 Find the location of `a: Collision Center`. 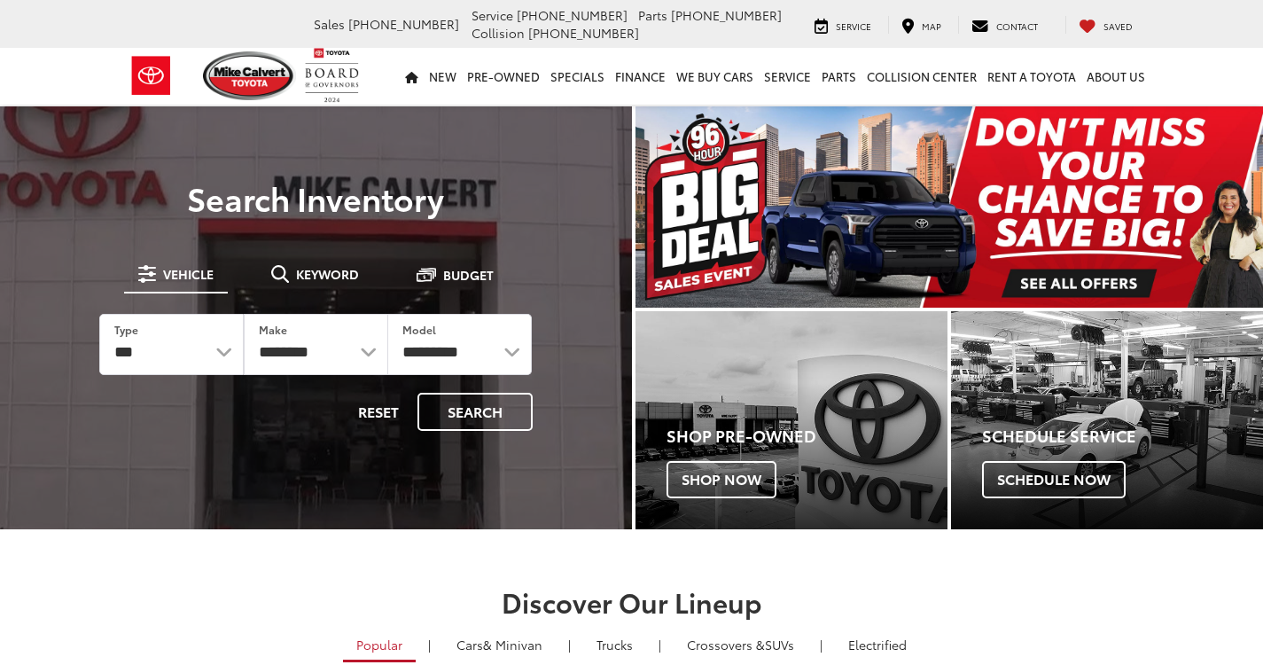

a: Collision Center is located at coordinates (922, 76).